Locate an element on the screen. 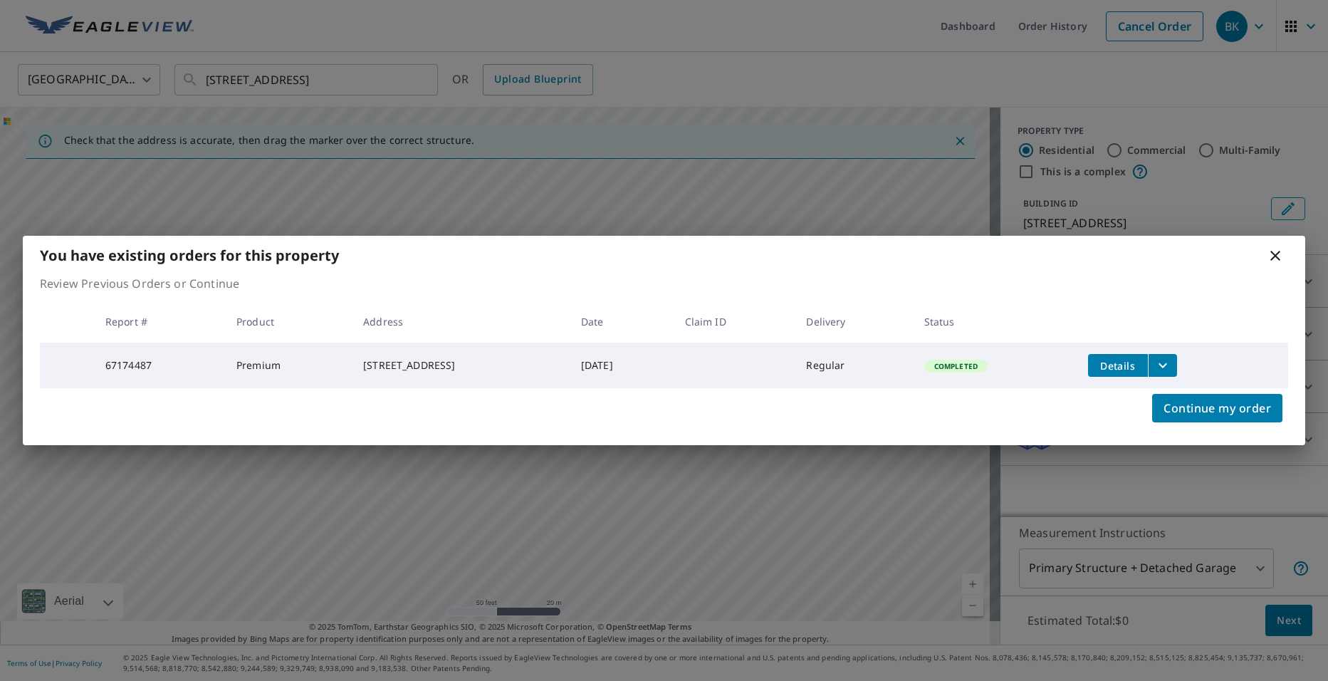 This screenshot has height=681, width=1328. td: Premium is located at coordinates (288, 365).